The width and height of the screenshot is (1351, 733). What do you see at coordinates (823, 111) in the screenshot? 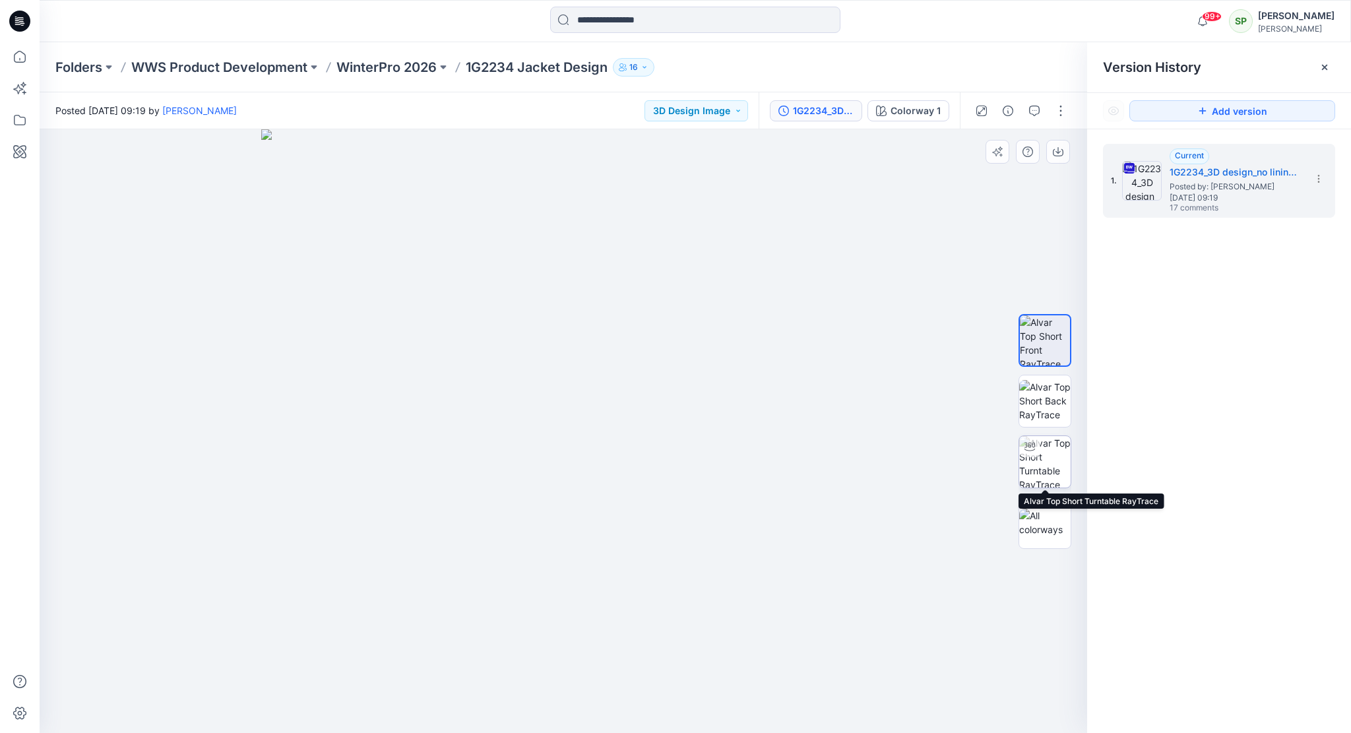
I see `div: 1G2234_3D design_no lining-raglan sleeve` at bounding box center [823, 111].